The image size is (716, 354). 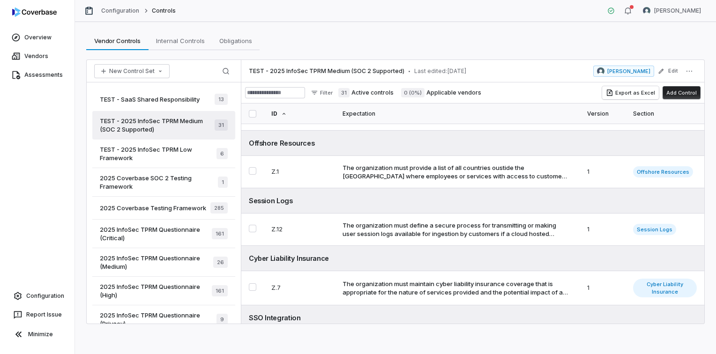 I want to click on span: 6, so click(x=222, y=154).